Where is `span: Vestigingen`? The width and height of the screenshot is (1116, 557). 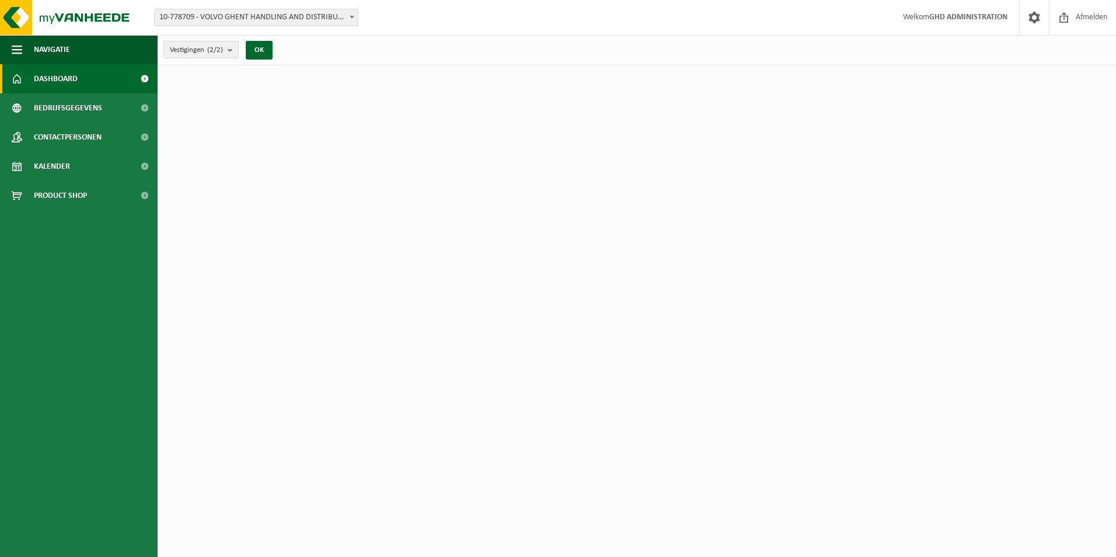
span: Vestigingen is located at coordinates (196, 50).